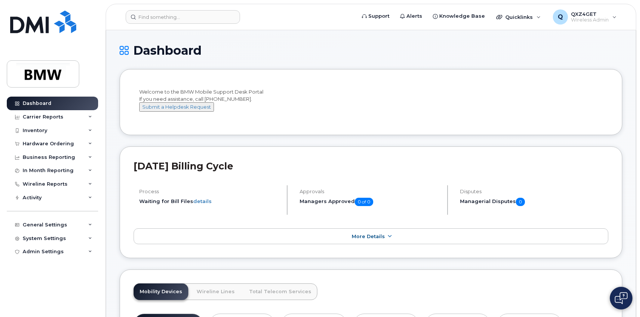  I want to click on a: Total Telecom Services, so click(280, 292).